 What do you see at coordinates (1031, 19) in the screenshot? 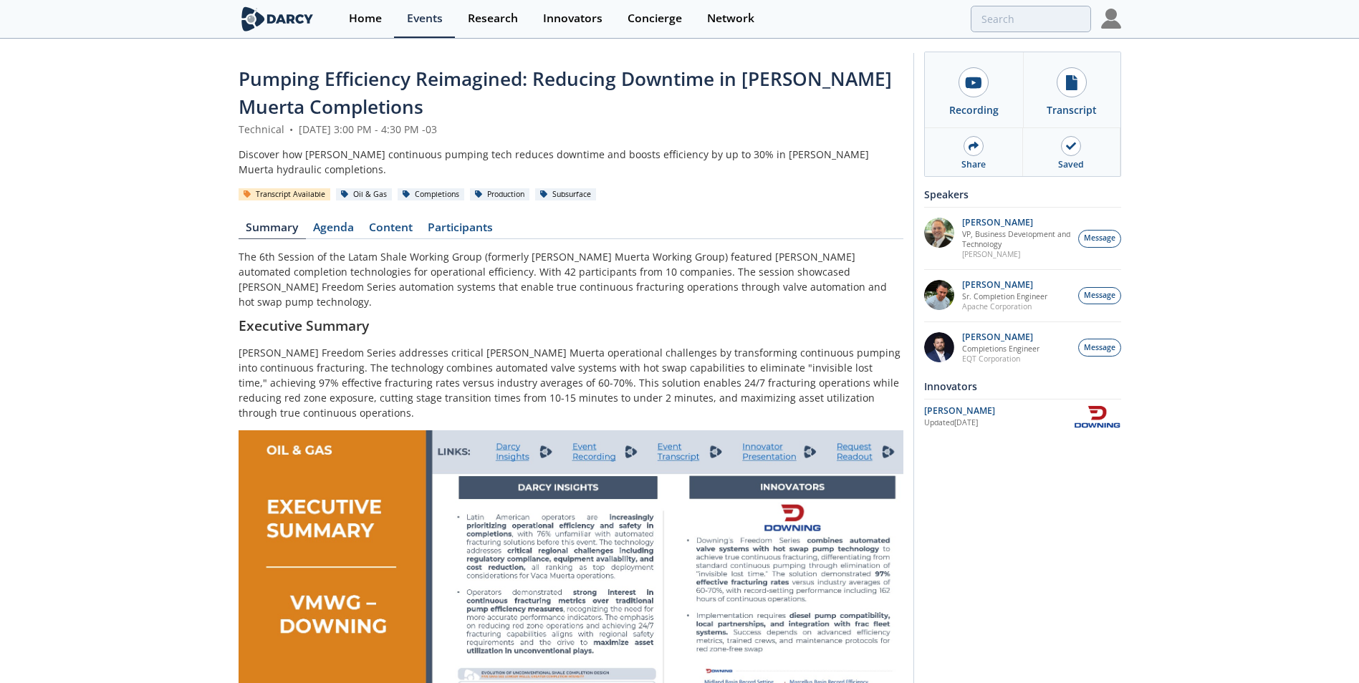
I see `input: Advanced Search` at bounding box center [1031, 19].